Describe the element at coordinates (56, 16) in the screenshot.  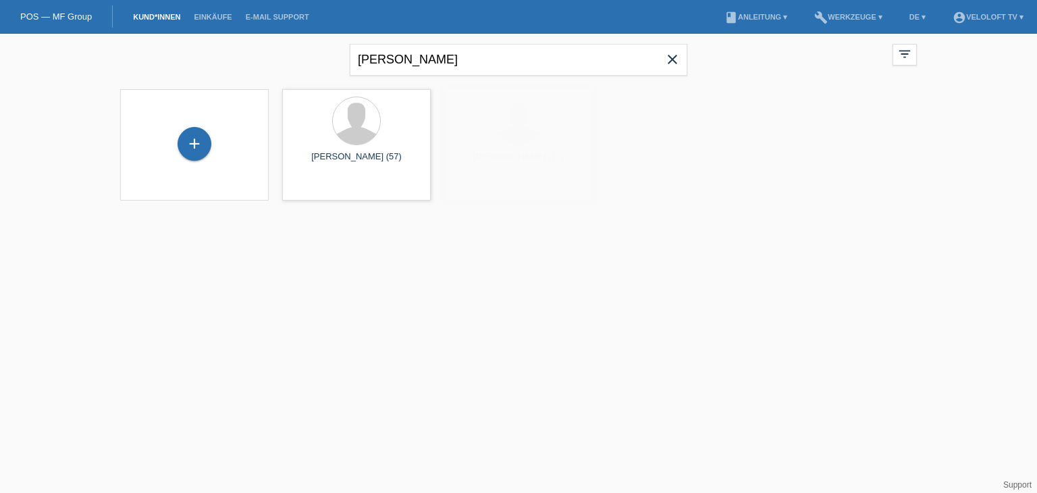
I see `a: POS — MF Group` at that location.